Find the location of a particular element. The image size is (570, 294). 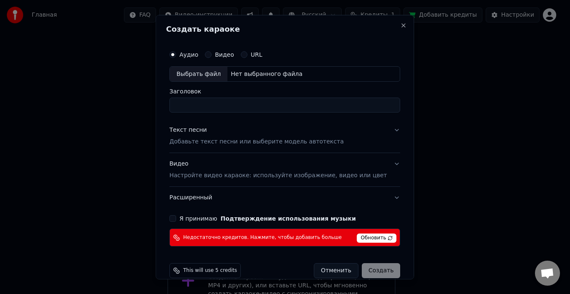

label: Аудио is located at coordinates (189, 54).